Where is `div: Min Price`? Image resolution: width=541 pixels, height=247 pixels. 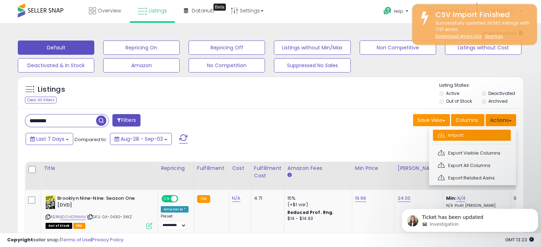 div: Min Price is located at coordinates (373, 168).